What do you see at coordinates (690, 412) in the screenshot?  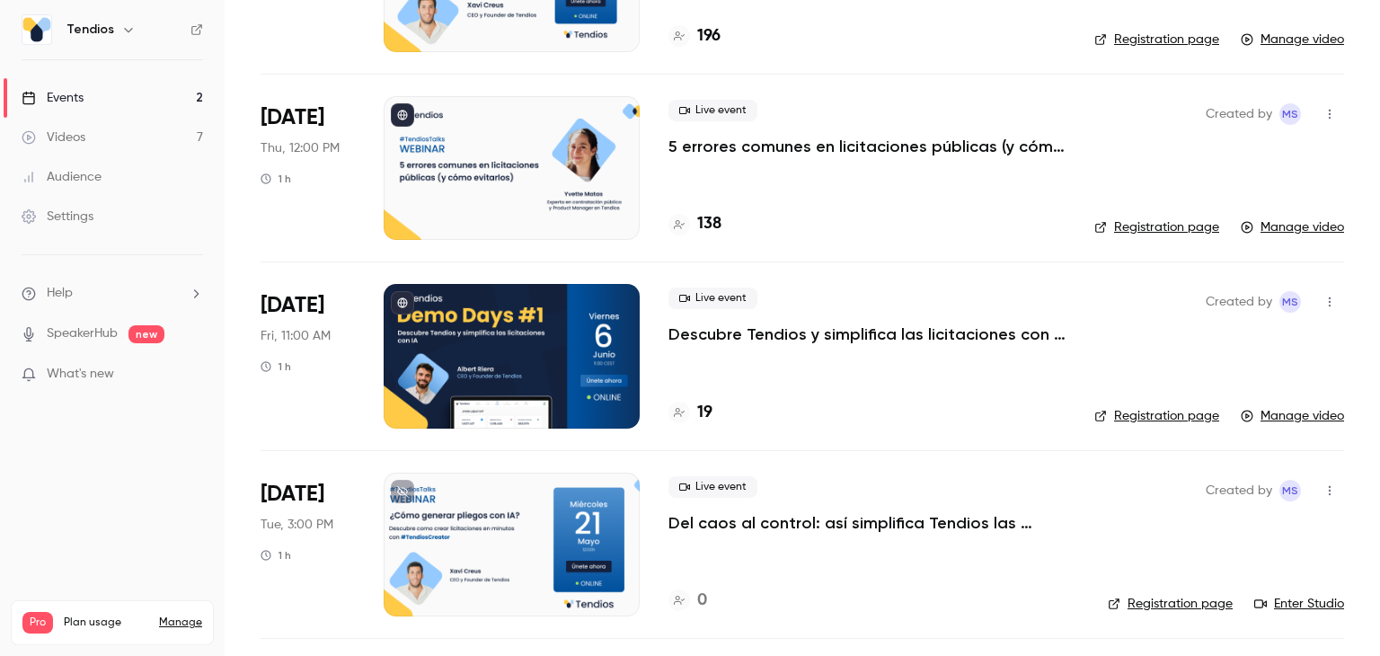 I see `a: 19` at bounding box center [690, 412].